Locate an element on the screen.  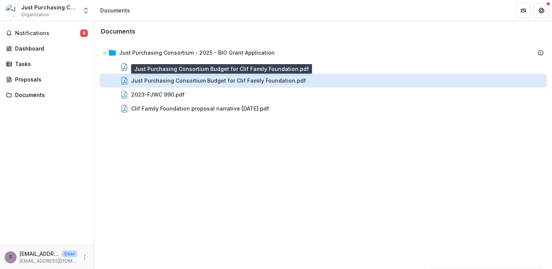
span: Notifications is located at coordinates (48, 33).